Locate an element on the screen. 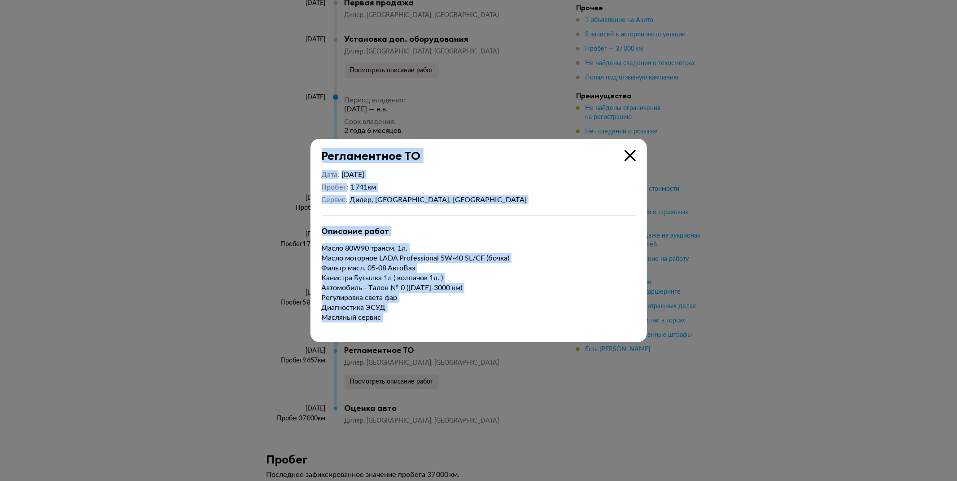 This screenshot has width=957, height=481. dt: Сервис is located at coordinates (335, 200).